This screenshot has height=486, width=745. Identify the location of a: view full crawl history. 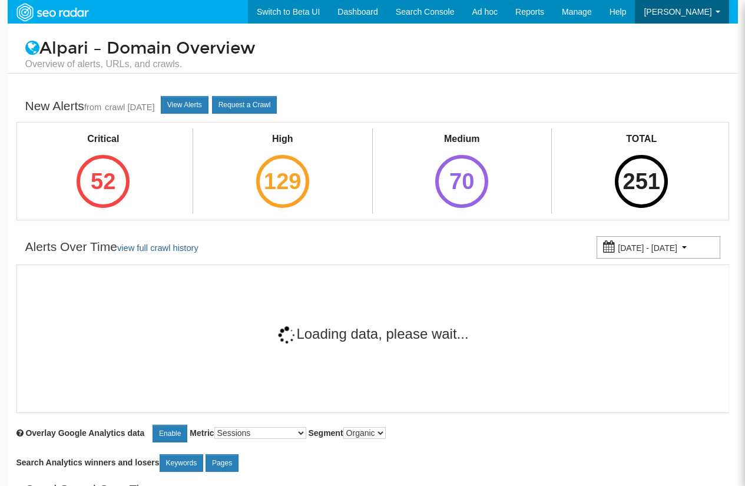
(158, 248).